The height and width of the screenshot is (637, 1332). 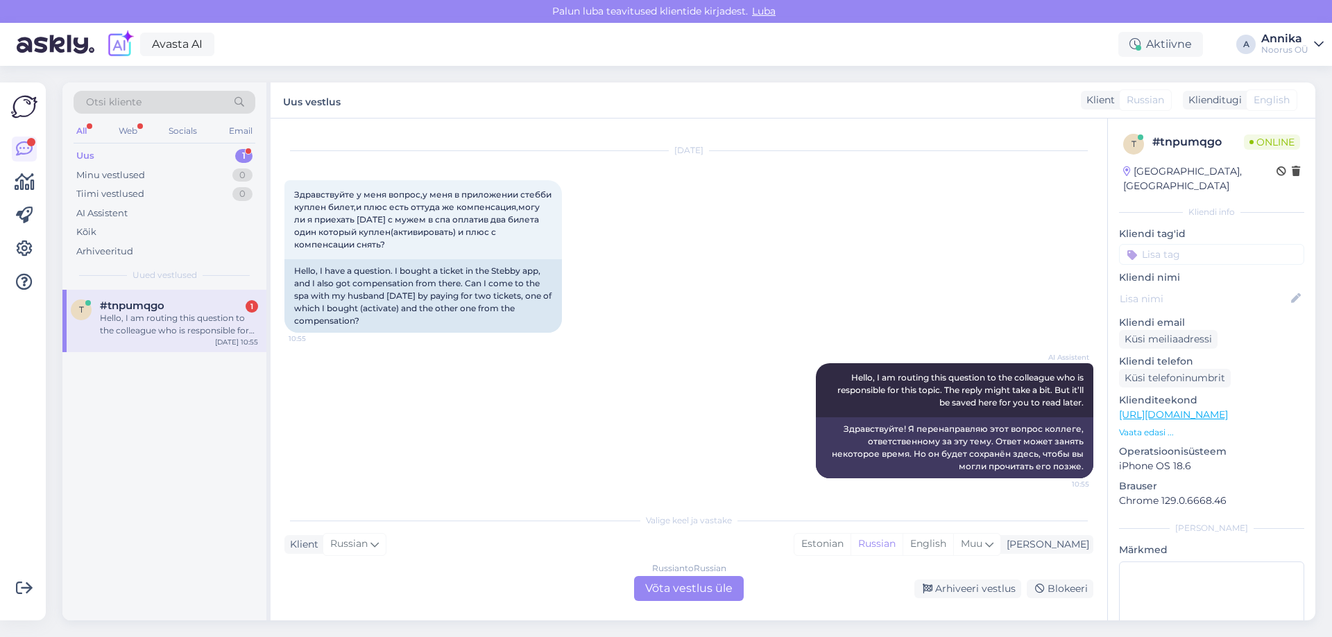 What do you see at coordinates (424, 219) in the screenshot?
I see `span: Здравствуйте у меня вопрос,у меня в приложении стебби куплен билет,и плюс есть оттуда же компенса...` at bounding box center [424, 219].